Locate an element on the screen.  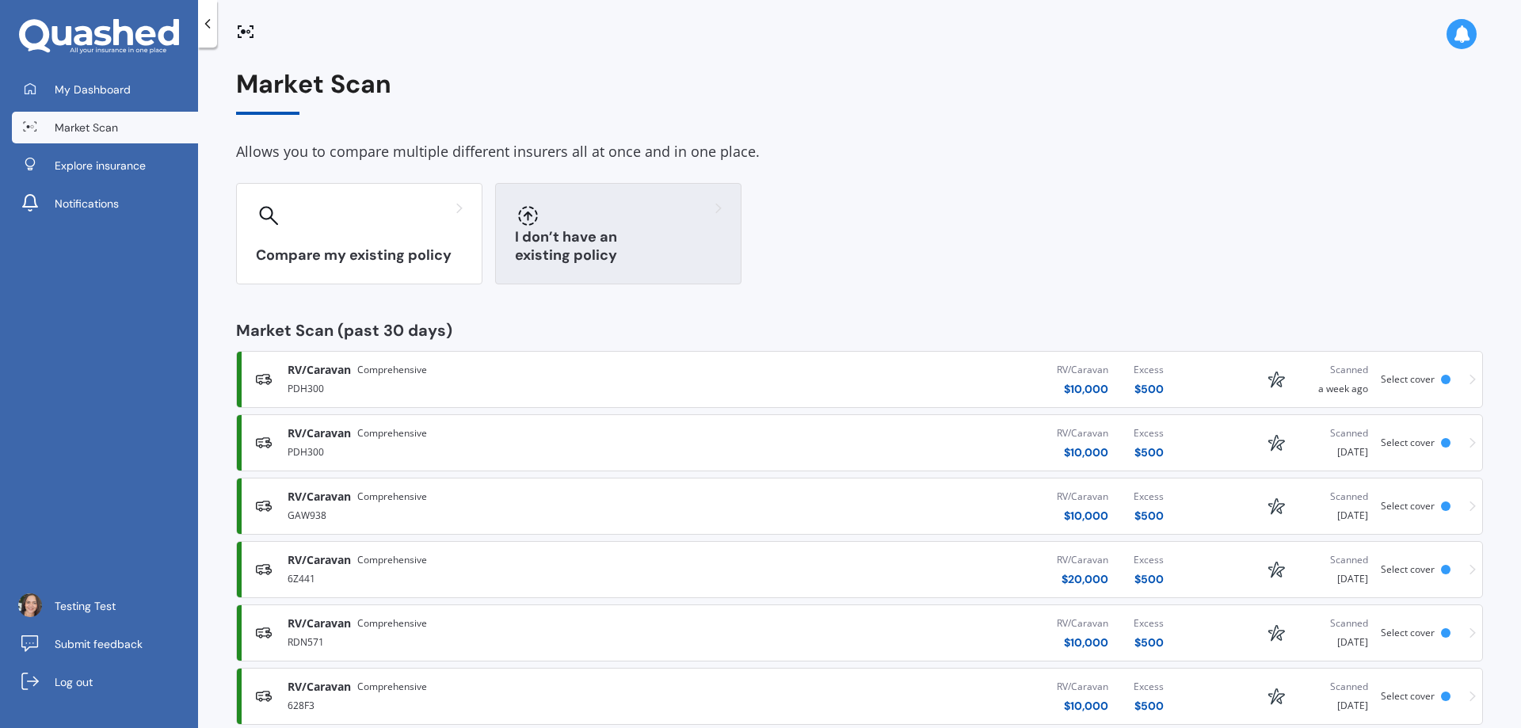
div: 628F3 is located at coordinates (501, 704).